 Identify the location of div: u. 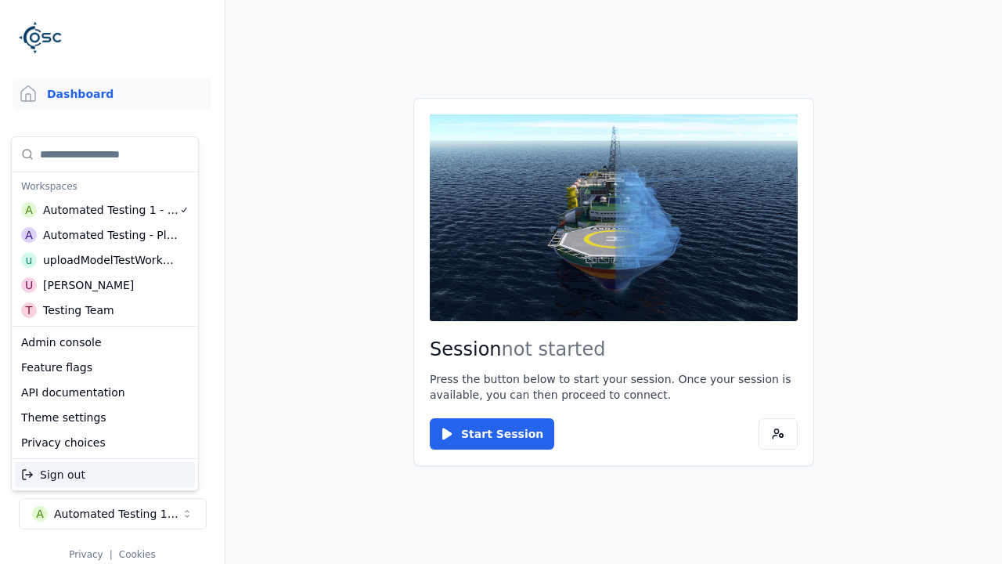
(29, 260).